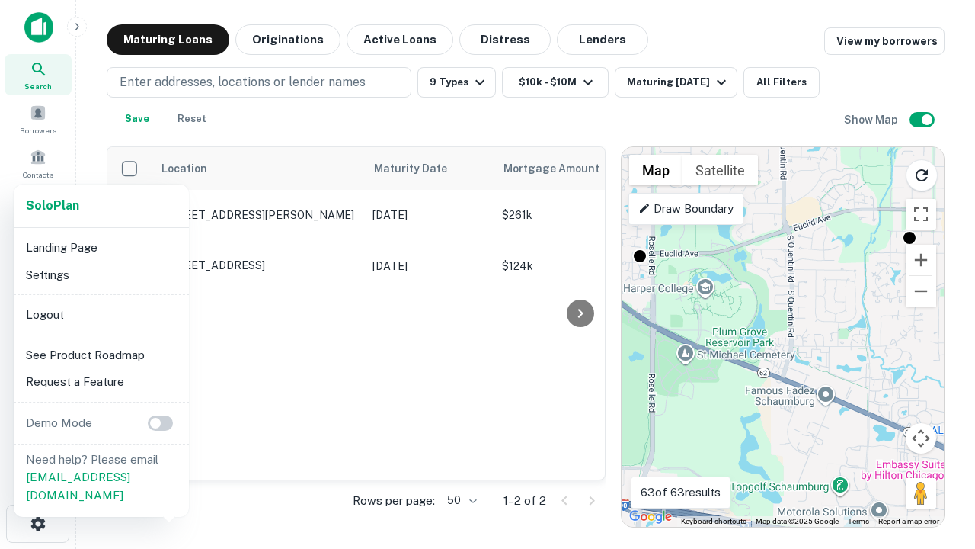 The width and height of the screenshot is (975, 549). Describe the element at coordinates (101, 477) in the screenshot. I see `p: Need help? Please email` at that location.